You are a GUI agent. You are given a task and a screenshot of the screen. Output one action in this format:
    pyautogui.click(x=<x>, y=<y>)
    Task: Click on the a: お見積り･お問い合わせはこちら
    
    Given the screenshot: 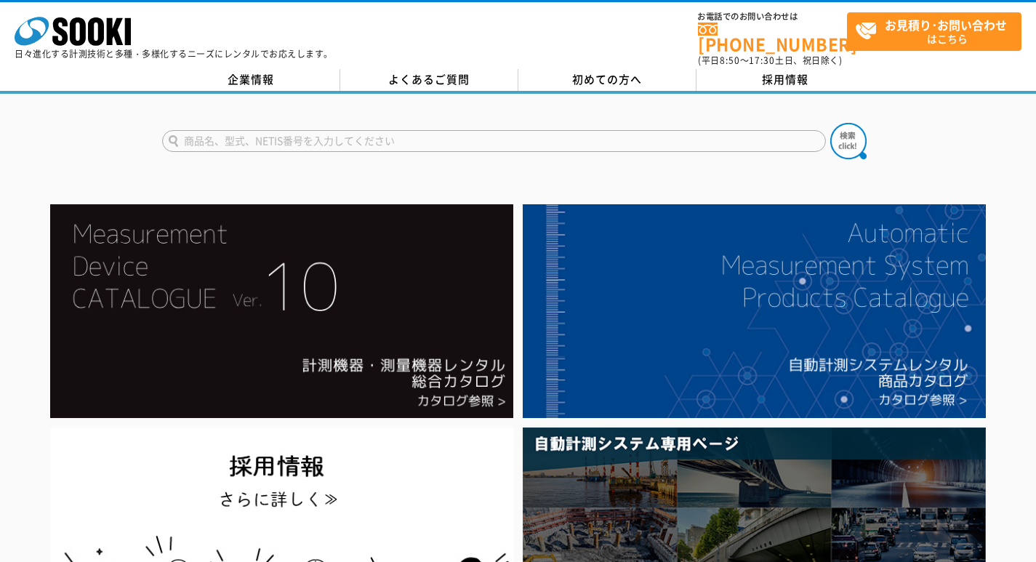 What is the action you would take?
    pyautogui.click(x=934, y=31)
    